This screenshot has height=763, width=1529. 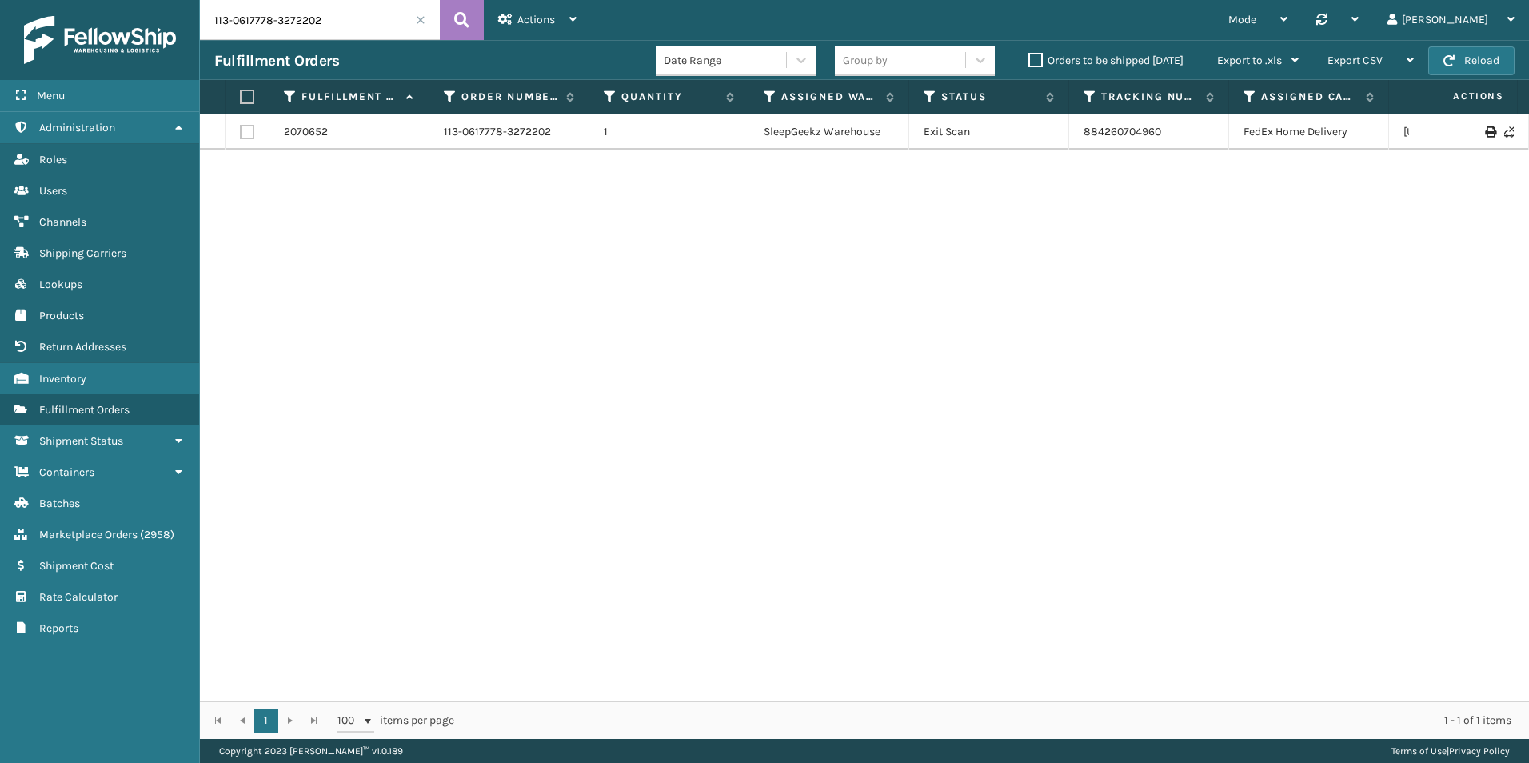 What do you see at coordinates (77, 127) in the screenshot?
I see `span: Administration` at bounding box center [77, 127].